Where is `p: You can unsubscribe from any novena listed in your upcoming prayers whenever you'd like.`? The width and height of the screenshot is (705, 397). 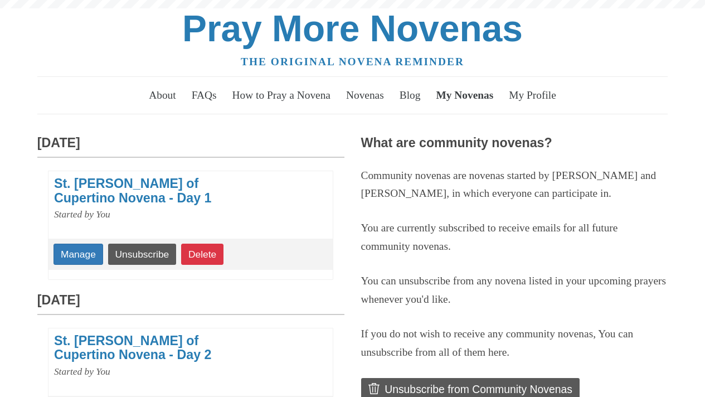
p: You can unsubscribe from any novena listed in your upcoming prayers whenever you'd like. is located at coordinates (514, 290).